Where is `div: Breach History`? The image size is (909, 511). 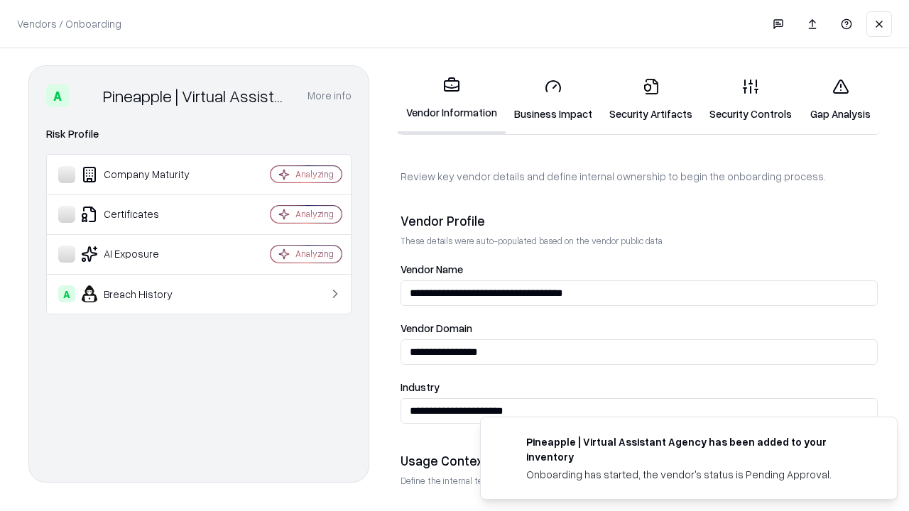
div: Breach History is located at coordinates (143, 294).